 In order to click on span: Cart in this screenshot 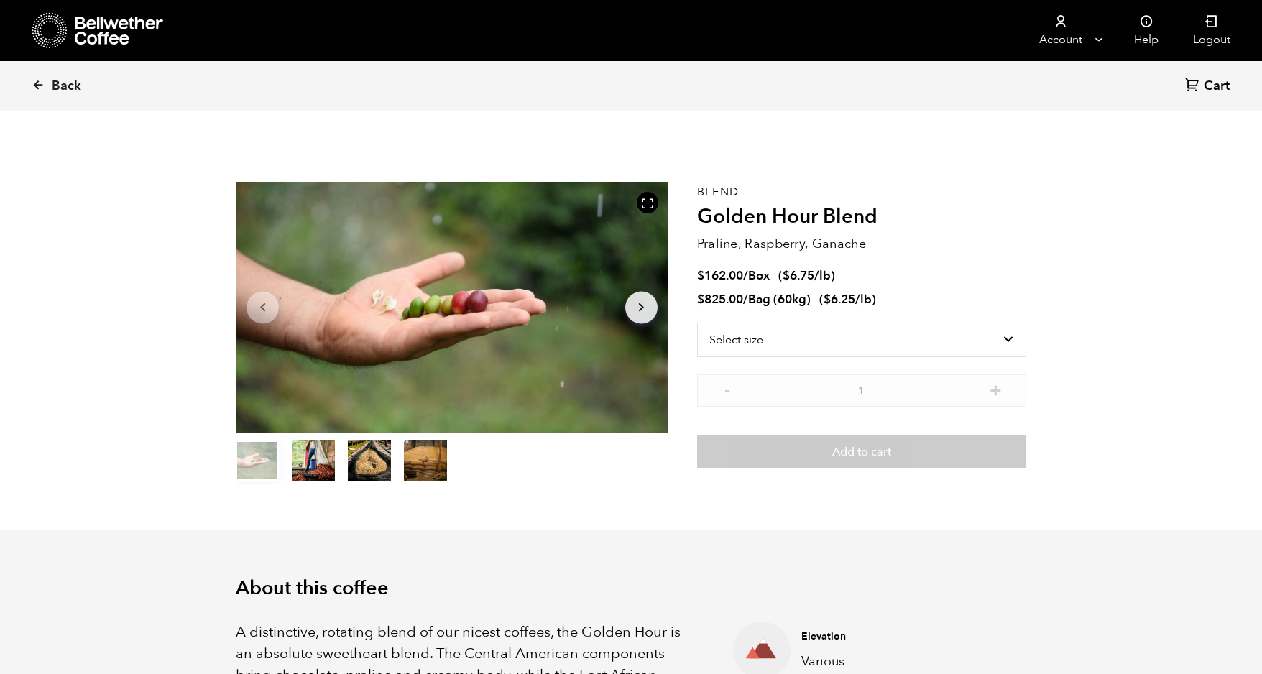, I will do `click(1217, 86)`.